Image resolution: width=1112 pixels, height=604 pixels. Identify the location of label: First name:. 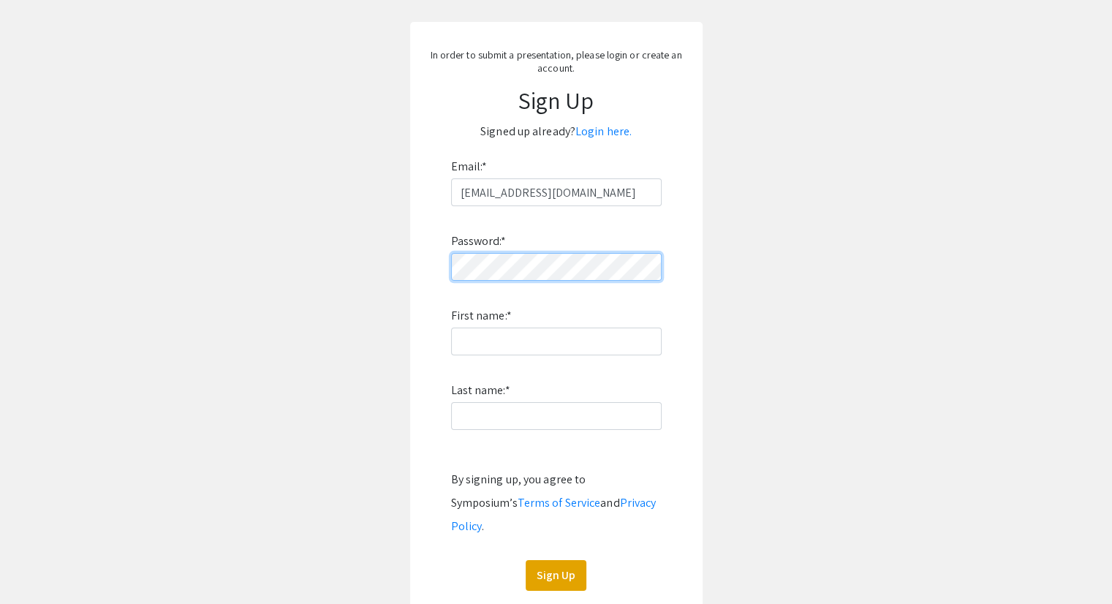
(481, 316).